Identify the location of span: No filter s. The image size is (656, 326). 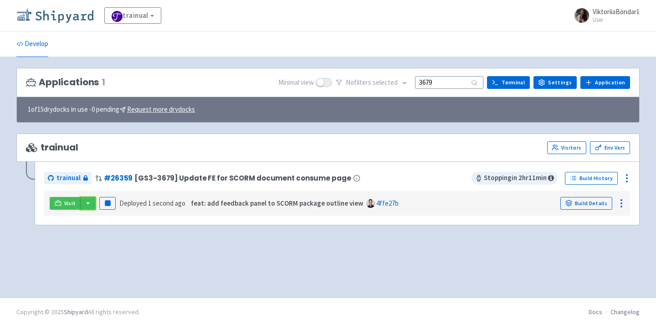
(372, 82).